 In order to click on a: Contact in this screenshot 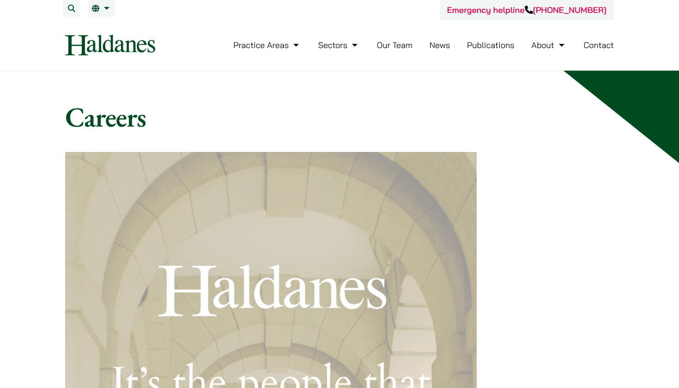, I will do `click(599, 45)`.